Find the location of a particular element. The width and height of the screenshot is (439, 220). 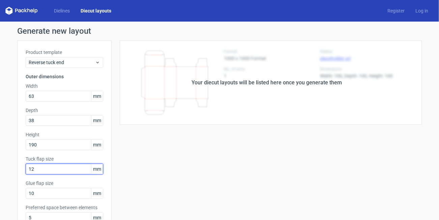

h1: Generate new layout is located at coordinates (220, 31).